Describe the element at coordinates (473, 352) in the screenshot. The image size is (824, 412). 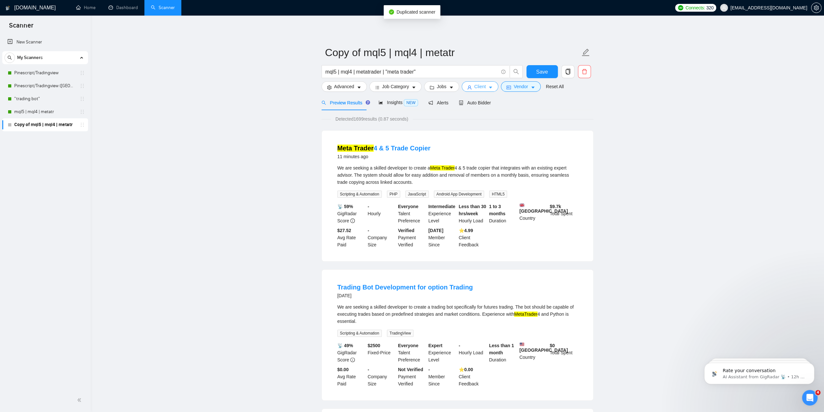
I see `div: Hourly Load` at that location.